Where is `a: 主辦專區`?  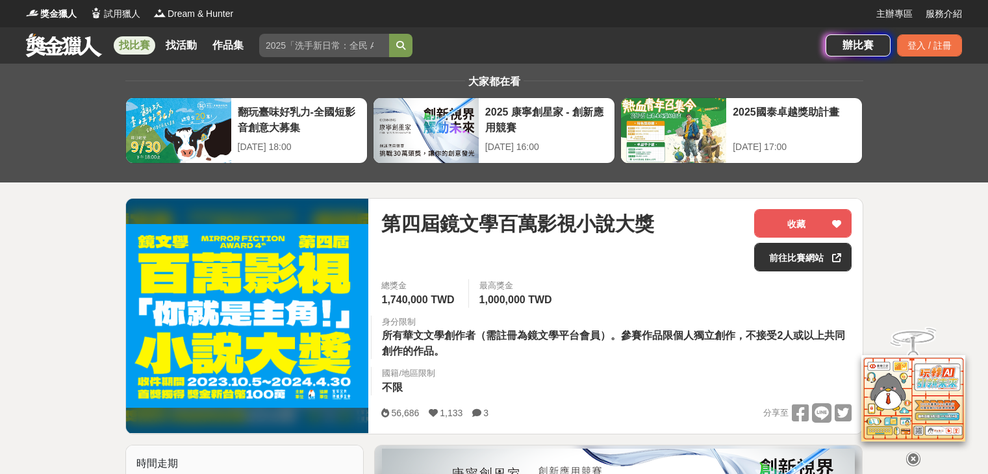 a: 主辦專區 is located at coordinates (894, 14).